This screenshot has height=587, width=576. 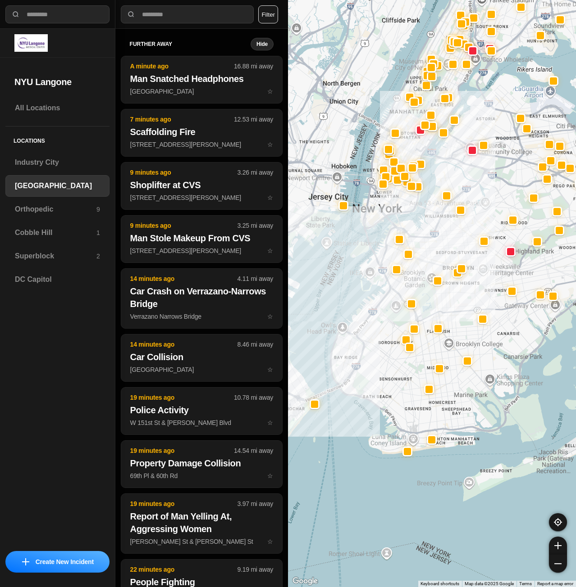 What do you see at coordinates (201, 316) in the screenshot?
I see `a: 14 minutes ago4.11 mi awayCar Crash on Verrazano-Narrows BridgeVerrazano Narrows Bridgestar` at bounding box center [201, 316].